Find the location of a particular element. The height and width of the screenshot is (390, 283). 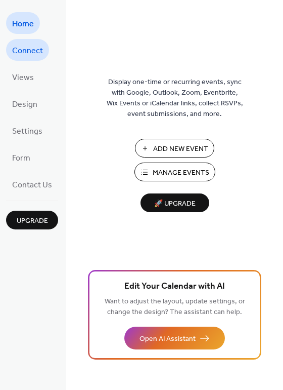

span: Design is located at coordinates (25, 104).